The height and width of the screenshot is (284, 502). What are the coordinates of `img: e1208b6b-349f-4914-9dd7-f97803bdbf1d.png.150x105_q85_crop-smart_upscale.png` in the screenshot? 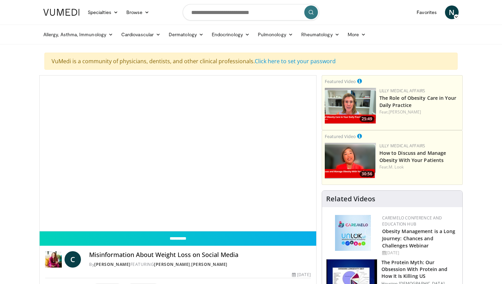 It's located at (351, 106).